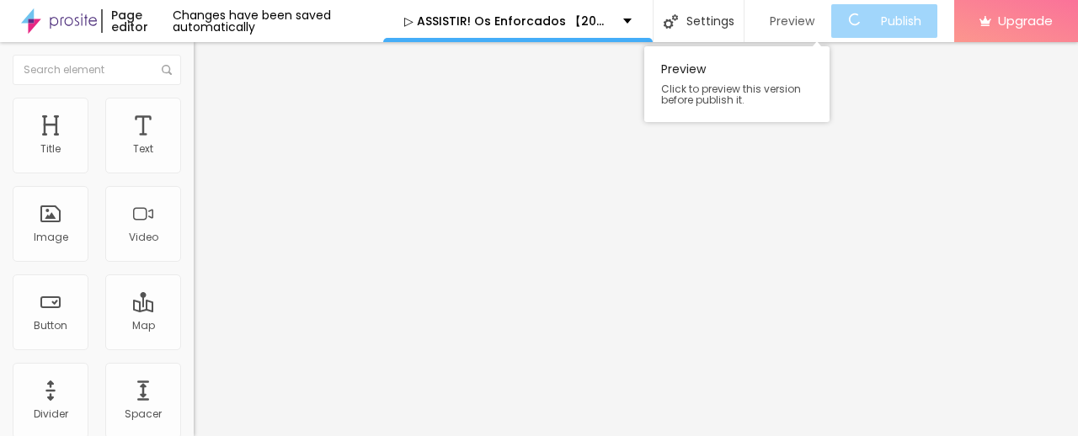 This screenshot has width=1078, height=436. Describe the element at coordinates (51, 414) in the screenshot. I see `div: Divider` at that location.